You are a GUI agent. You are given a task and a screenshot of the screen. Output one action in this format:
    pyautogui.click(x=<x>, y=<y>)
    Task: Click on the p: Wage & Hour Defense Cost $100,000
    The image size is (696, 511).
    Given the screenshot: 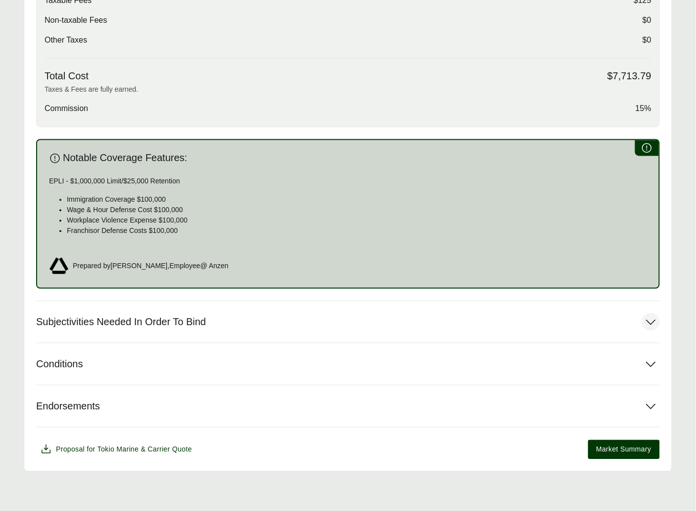 What is the action you would take?
    pyautogui.click(x=357, y=210)
    